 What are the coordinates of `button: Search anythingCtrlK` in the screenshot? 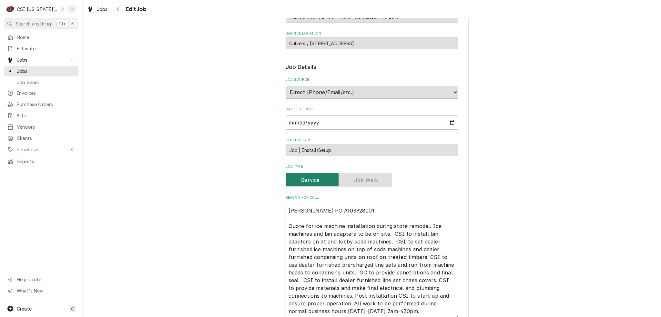 It's located at (41, 24).